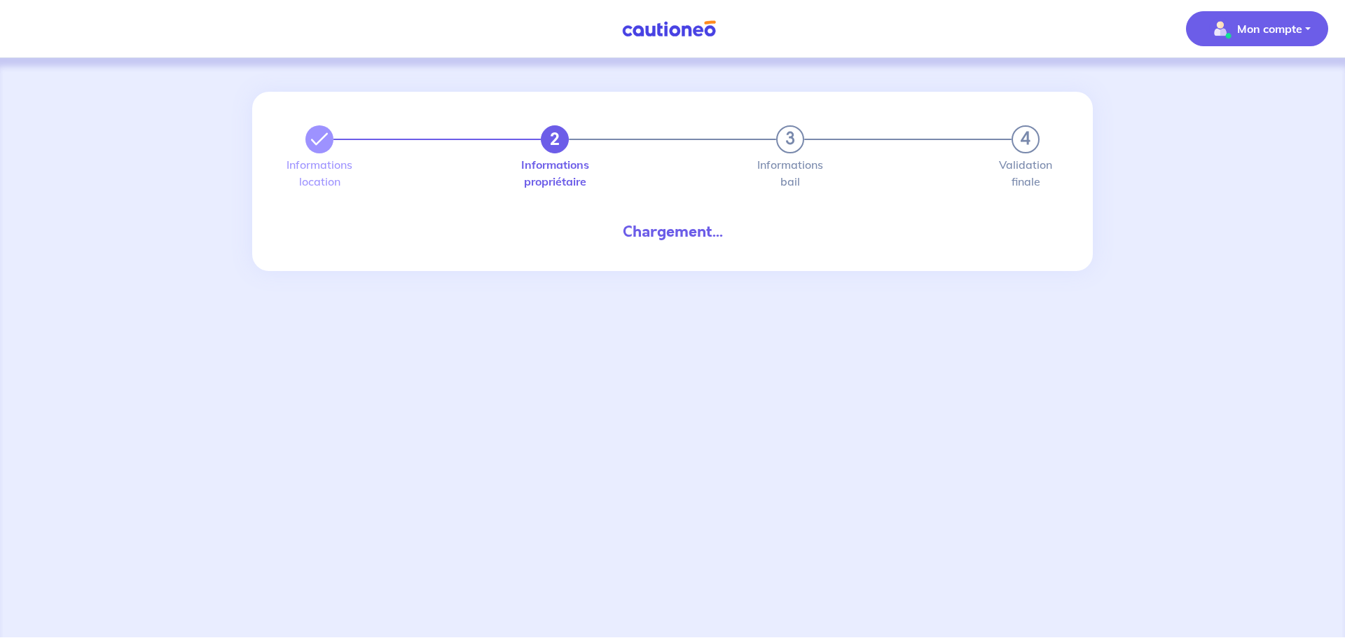 The width and height of the screenshot is (1345, 638). Describe the element at coordinates (1257, 29) in the screenshot. I see `button: illu_account_valid_menu.svgMon compte` at that location.